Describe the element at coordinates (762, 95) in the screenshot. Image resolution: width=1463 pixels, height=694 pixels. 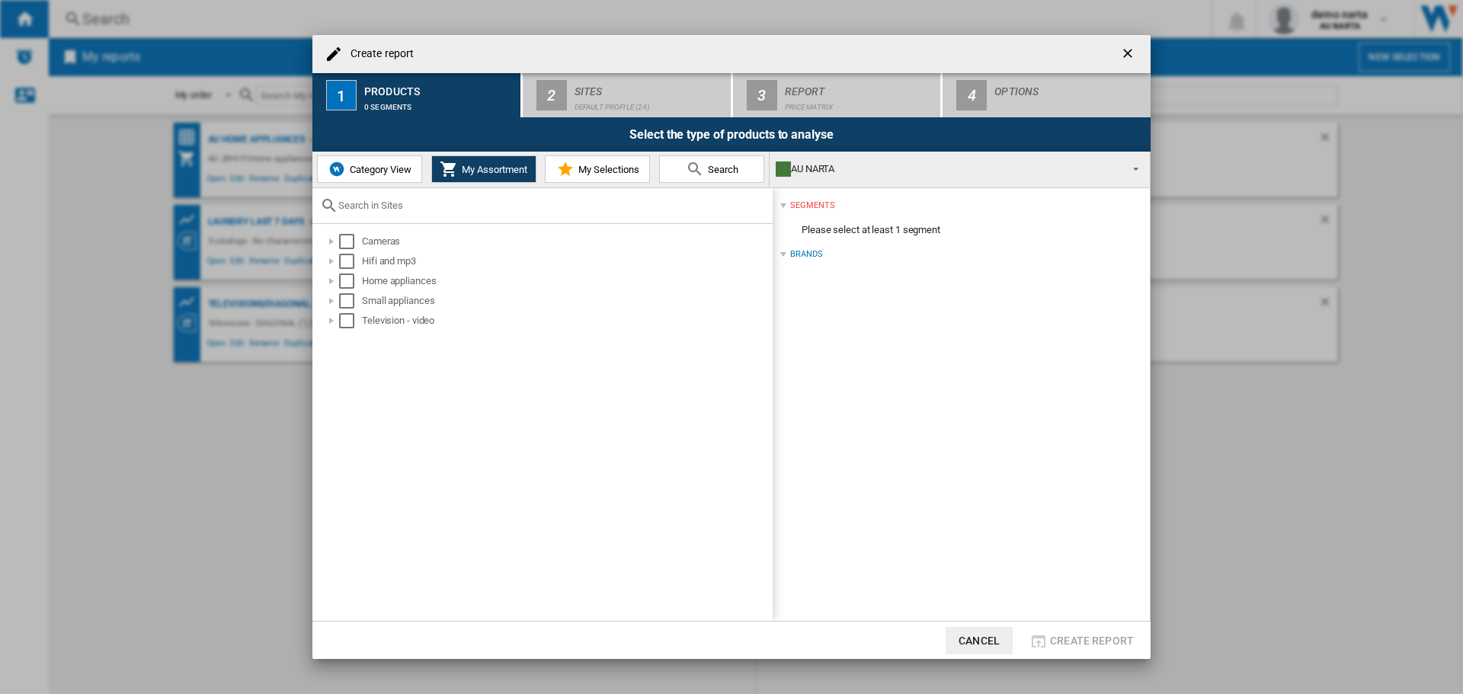
I see `div: 3` at that location.